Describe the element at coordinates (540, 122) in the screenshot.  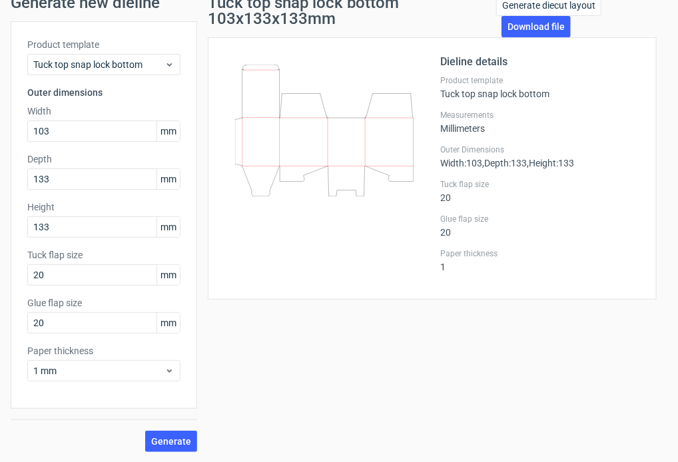
I see `div: Millimeters` at that location.